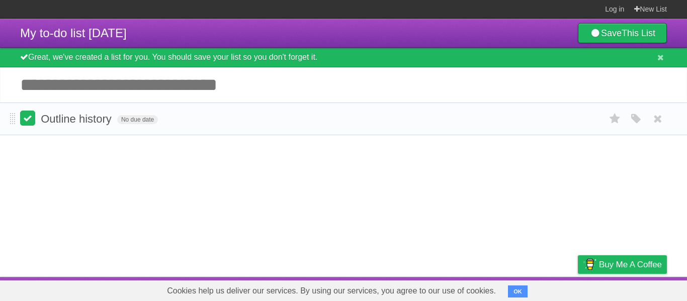 The image size is (687, 301). Describe the element at coordinates (638, 33) in the screenshot. I see `b: This List` at that location.